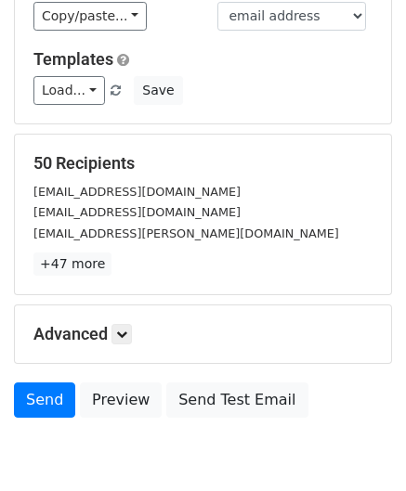 The height and width of the screenshot is (491, 406). Describe the element at coordinates (121, 400) in the screenshot. I see `a: Preview` at that location.